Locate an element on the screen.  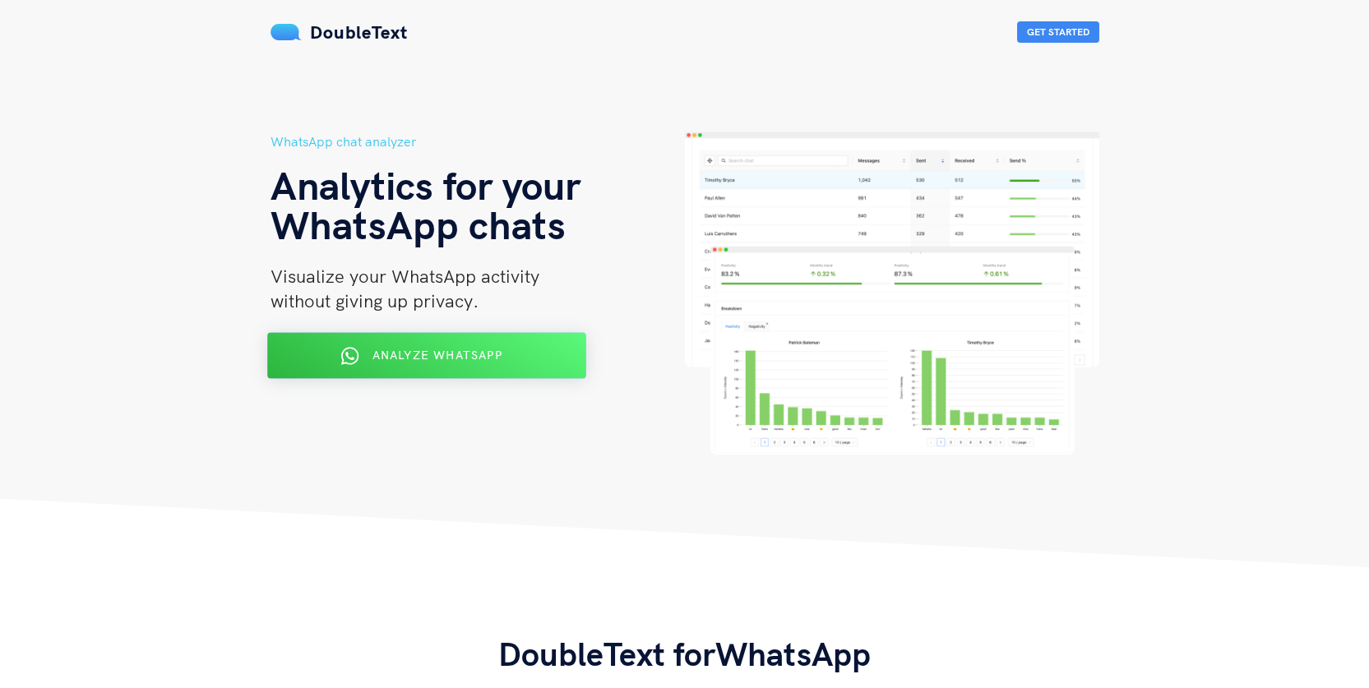
span: Analyze WhatsApp is located at coordinates (437, 355).